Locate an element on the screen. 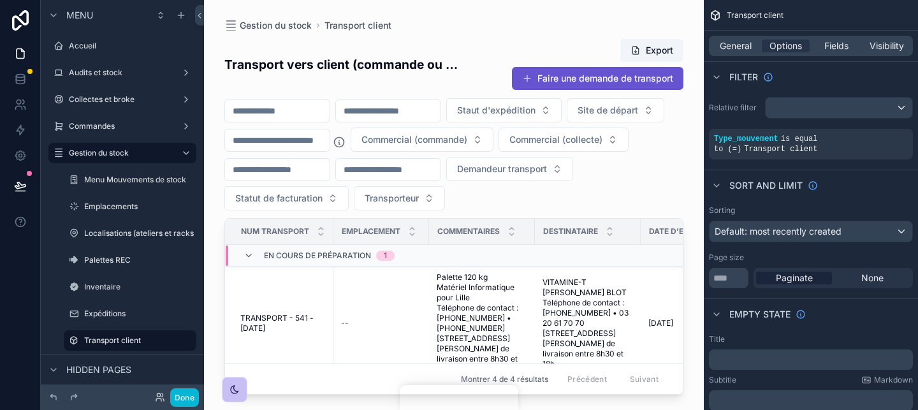 The height and width of the screenshot is (410, 918). label: Localisations (ateliers et racks) is located at coordinates (140, 233).